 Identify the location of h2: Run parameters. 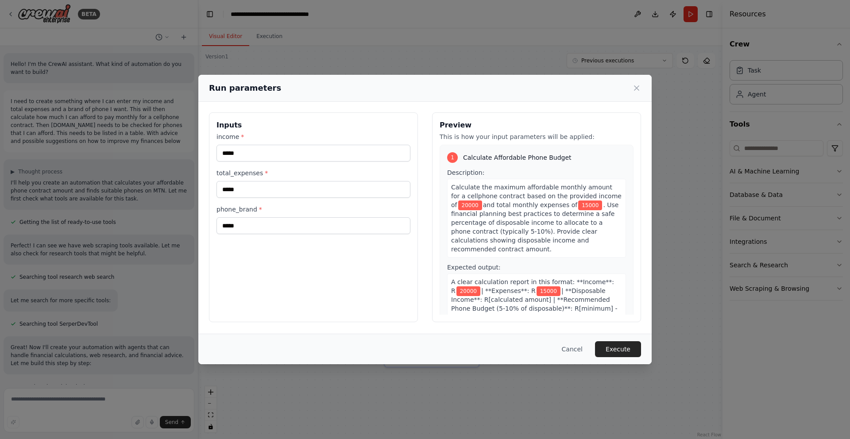
(245, 88).